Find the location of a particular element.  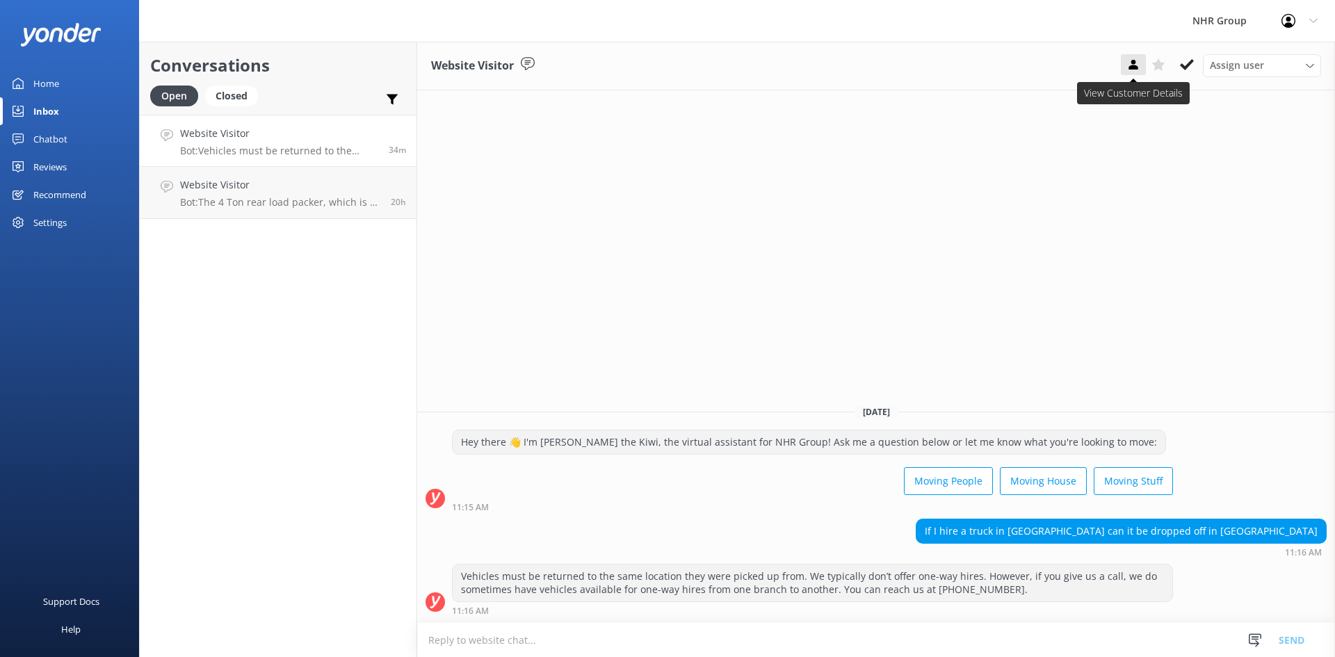

div: Open is located at coordinates (174, 96).